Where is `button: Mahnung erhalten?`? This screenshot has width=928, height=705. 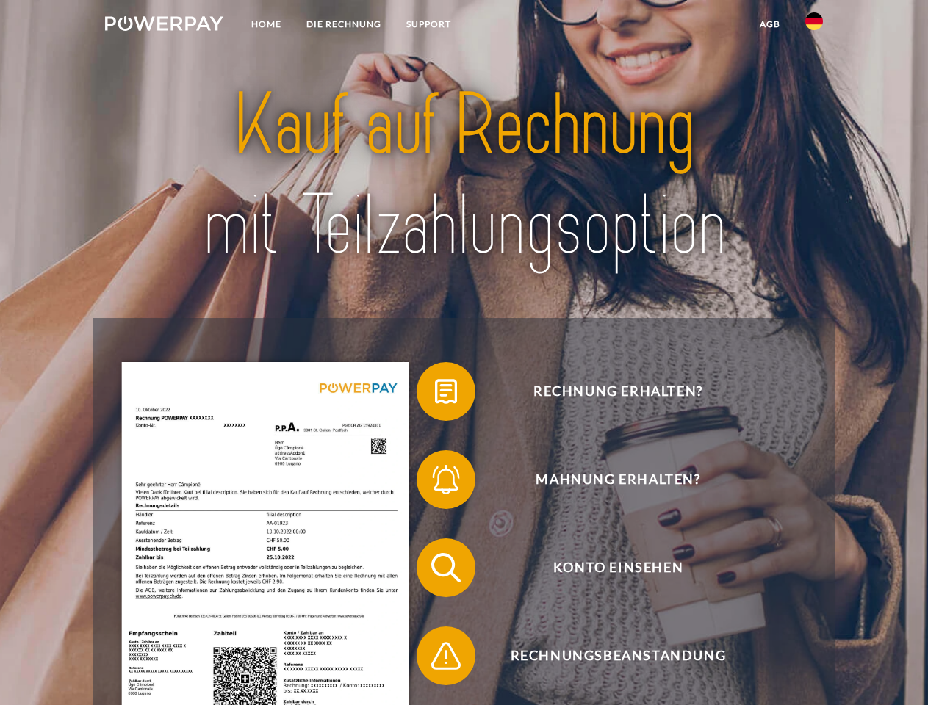 button: Mahnung erhalten? is located at coordinates (608, 480).